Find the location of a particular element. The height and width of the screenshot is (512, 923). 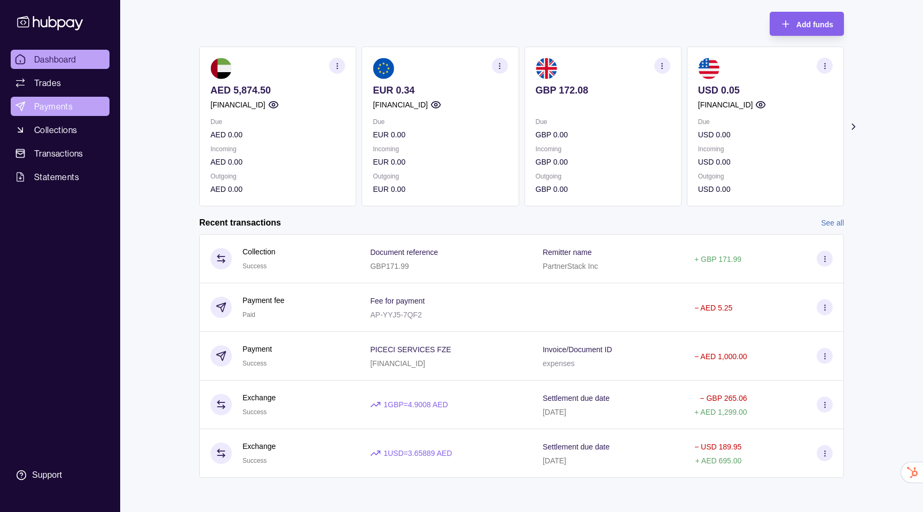

p: Remitter name is located at coordinates (567, 252).